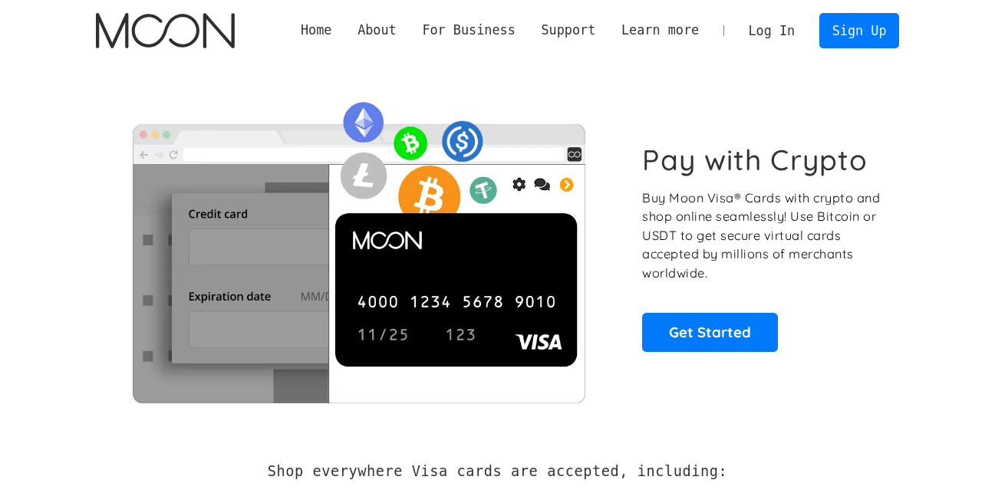 The image size is (995, 493). I want to click on div: Learn more, so click(660, 30).